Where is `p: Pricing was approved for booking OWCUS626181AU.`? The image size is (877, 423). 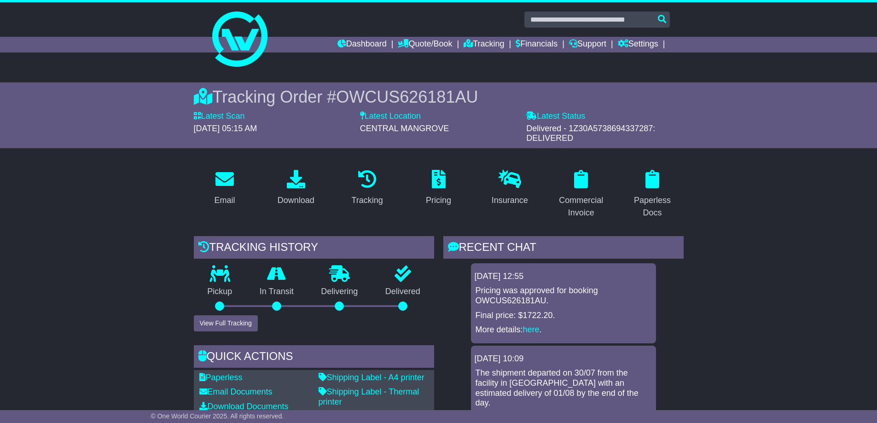 p: Pricing was approved for booking OWCUS626181AU. is located at coordinates (563, 296).